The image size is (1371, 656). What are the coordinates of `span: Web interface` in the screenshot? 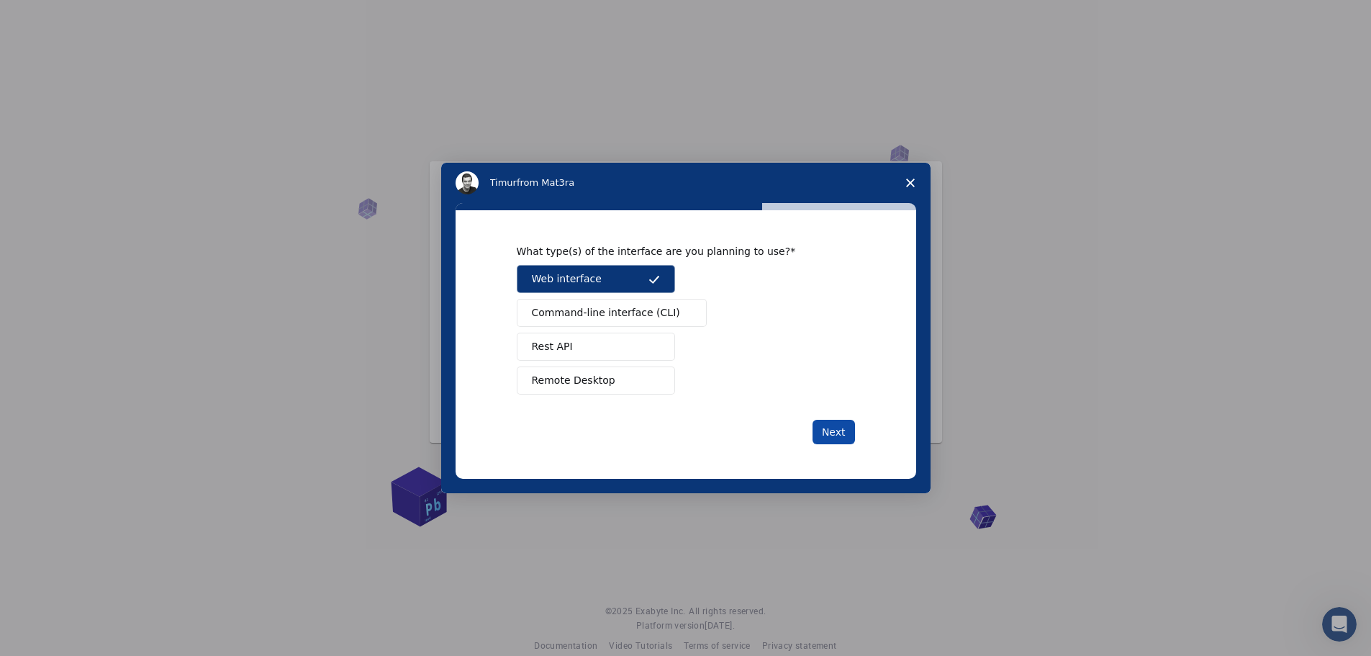 It's located at (566, 278).